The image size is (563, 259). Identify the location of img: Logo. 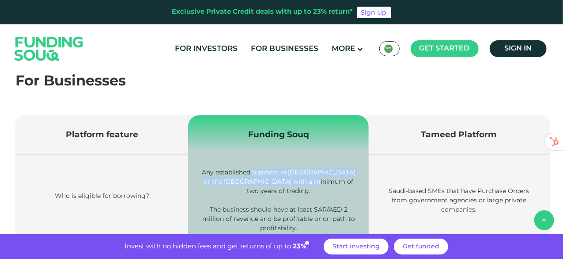
(49, 48).